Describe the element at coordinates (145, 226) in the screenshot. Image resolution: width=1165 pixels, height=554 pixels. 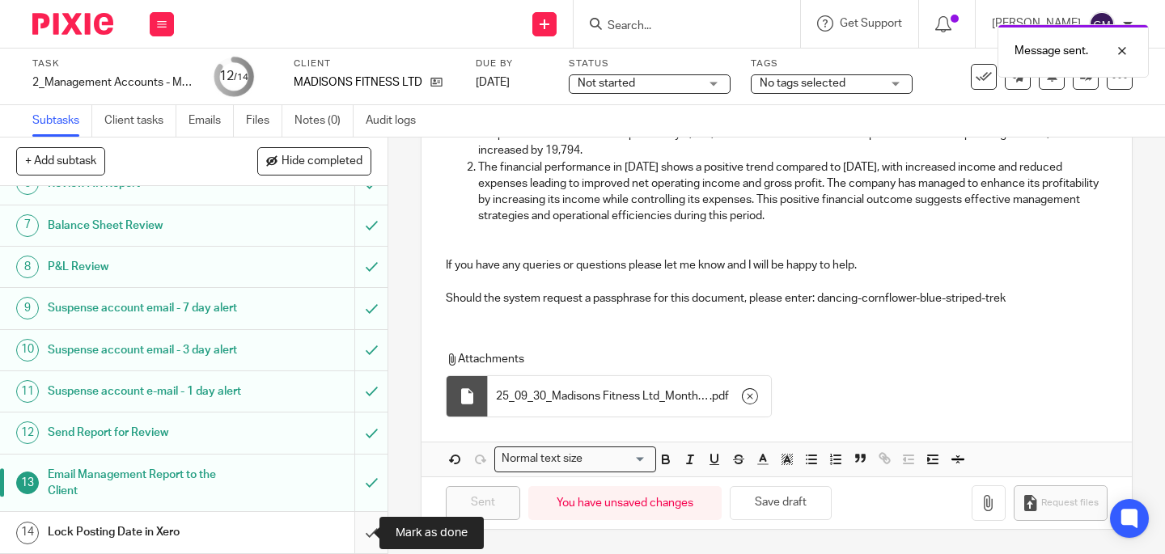
I see `h1: Balance Sheet Review` at that location.